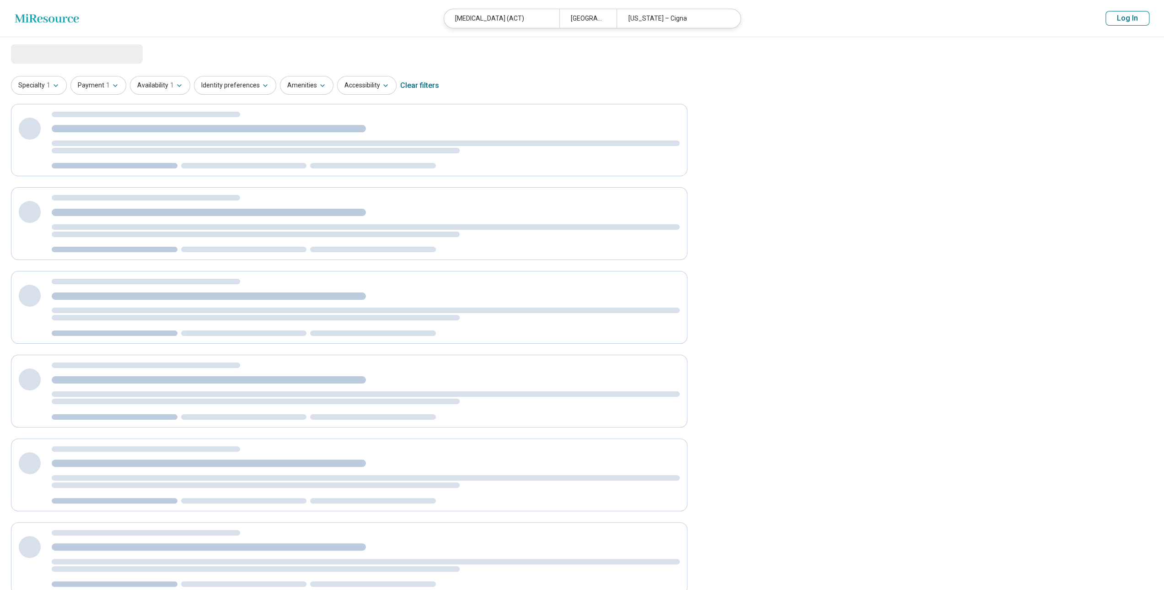 Image resolution: width=1164 pixels, height=590 pixels. Describe the element at coordinates (235, 85) in the screenshot. I see `button: Identity preferences` at that location.